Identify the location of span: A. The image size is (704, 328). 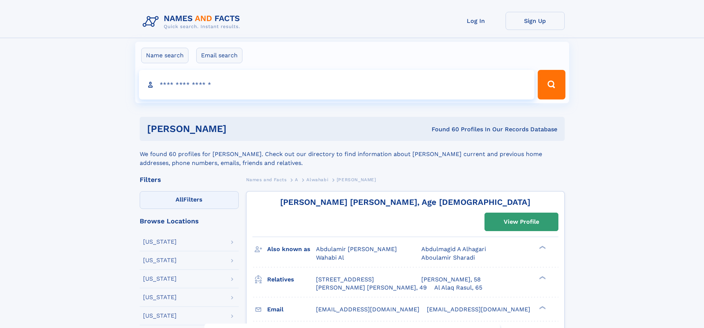
(296, 180).